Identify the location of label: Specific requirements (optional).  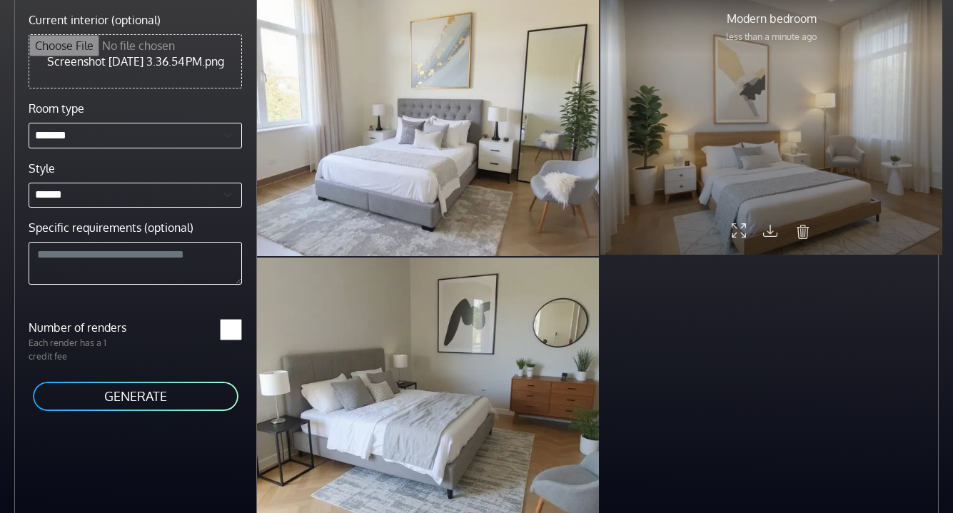
(111, 228).